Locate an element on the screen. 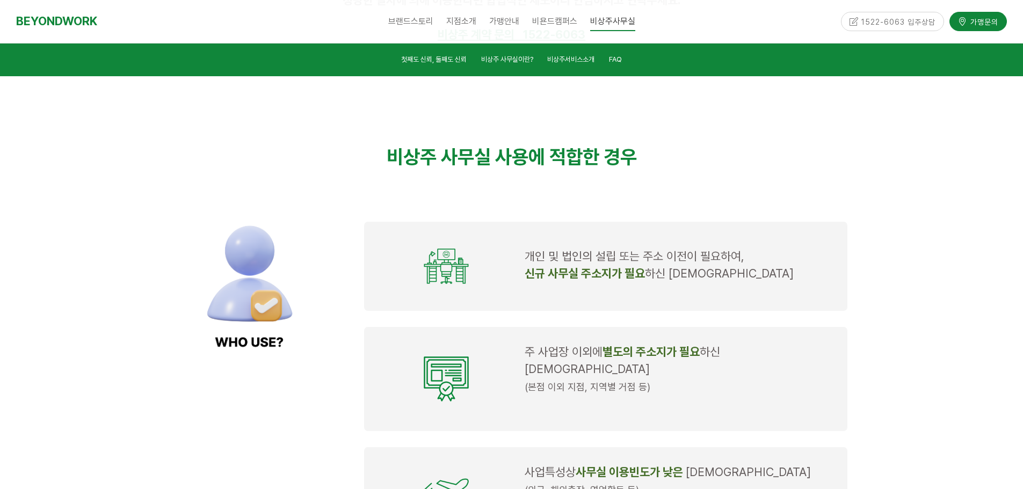  span: (본점 이외 지점, 지역별 거점 등) is located at coordinates (587, 387).